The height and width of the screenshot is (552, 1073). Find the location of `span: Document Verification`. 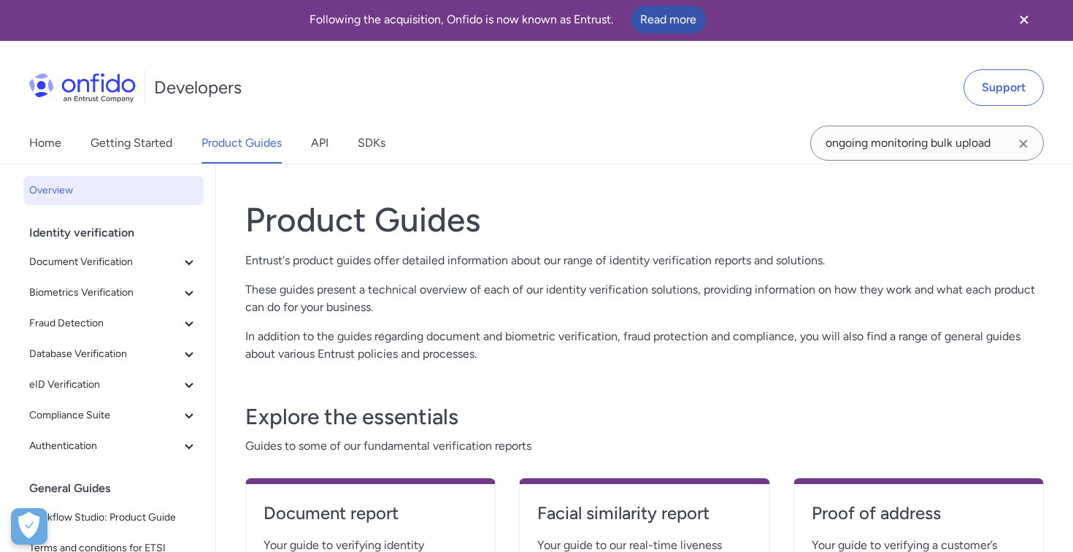

span: Document Verification is located at coordinates (104, 262).